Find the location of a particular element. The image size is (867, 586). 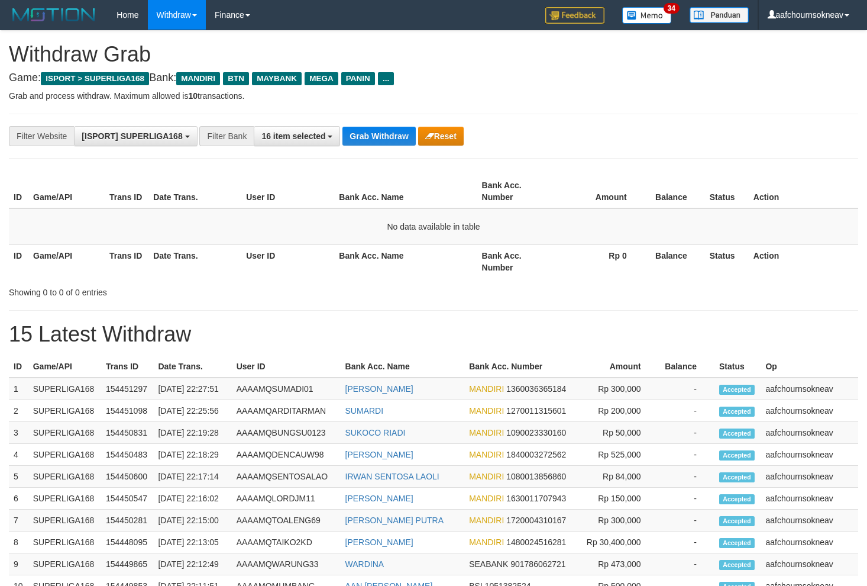

img: MOTION_logo.png is located at coordinates (54, 15).